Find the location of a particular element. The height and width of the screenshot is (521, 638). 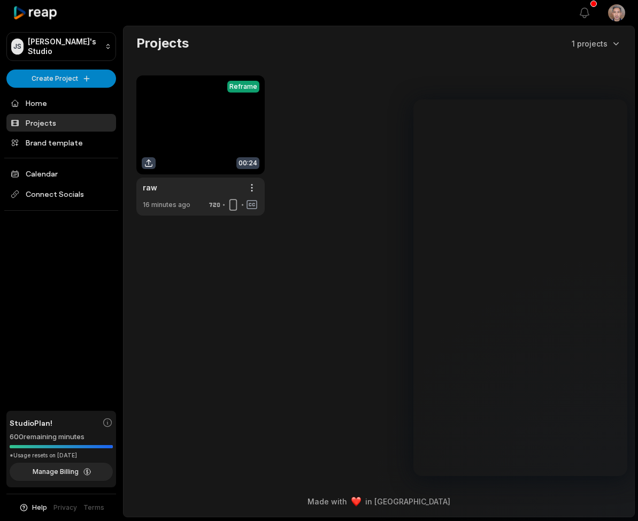

a: raw is located at coordinates (150, 187).